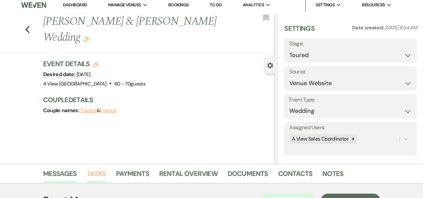 The height and width of the screenshot is (198, 423). Describe the element at coordinates (94, 64) in the screenshot. I see `h3: Event Details` at that location.